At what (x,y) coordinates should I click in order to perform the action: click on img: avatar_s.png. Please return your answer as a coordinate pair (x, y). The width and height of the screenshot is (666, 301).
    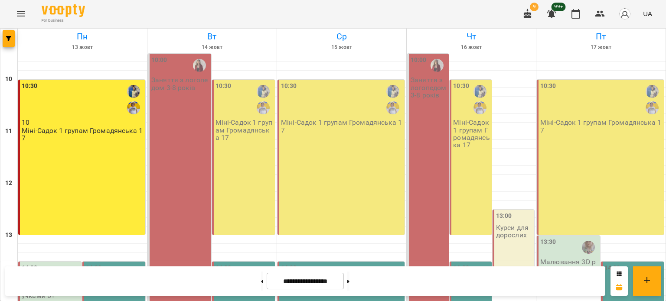
    Looking at the image, I should click on (625, 14).